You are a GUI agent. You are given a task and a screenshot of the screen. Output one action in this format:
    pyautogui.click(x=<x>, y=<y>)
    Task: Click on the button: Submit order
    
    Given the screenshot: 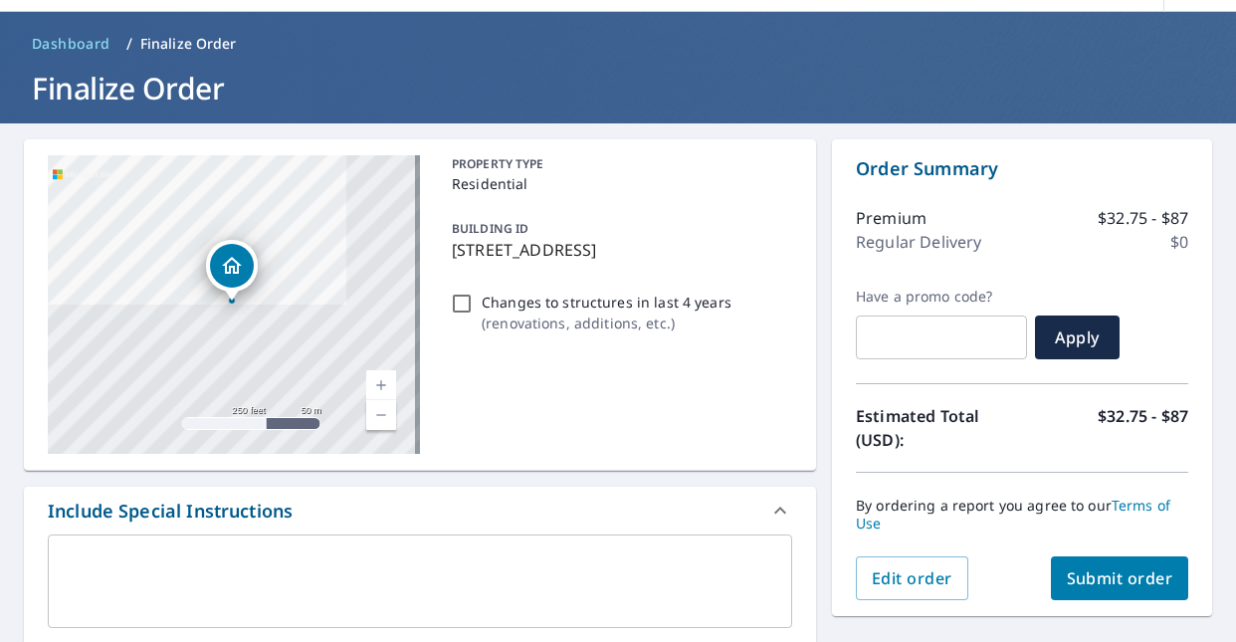 What is the action you would take?
    pyautogui.click(x=1120, y=578)
    